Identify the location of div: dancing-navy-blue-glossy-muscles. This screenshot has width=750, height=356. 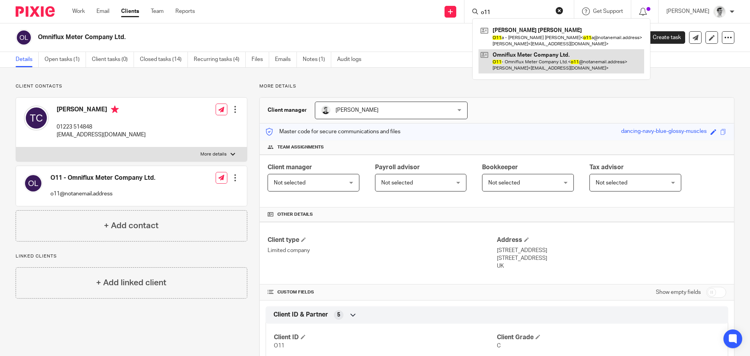
(664, 132).